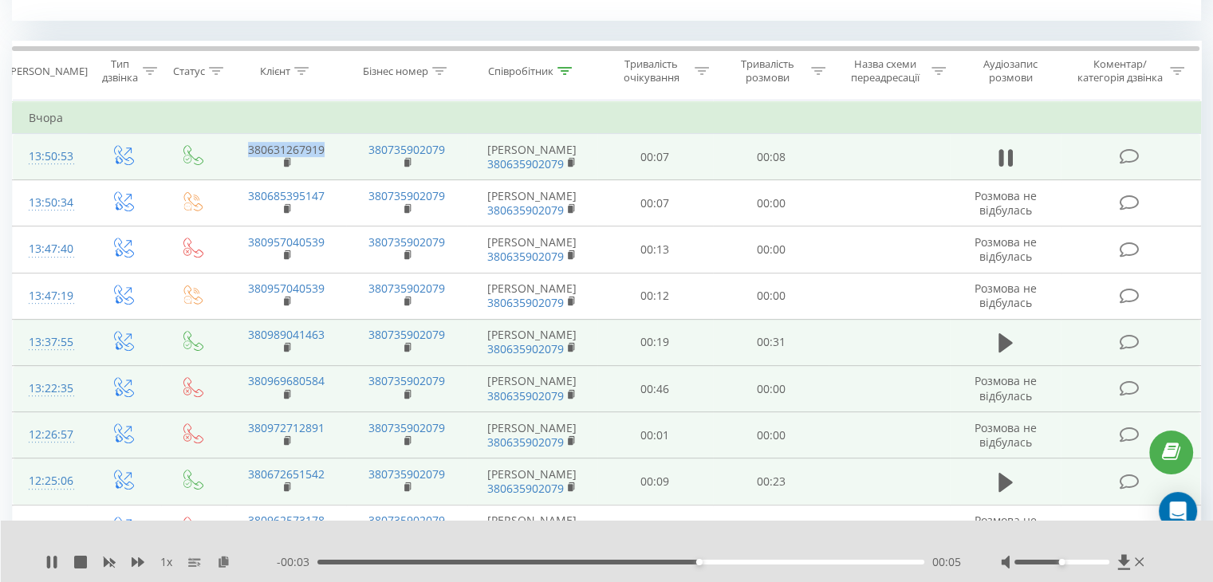 The height and width of the screenshot is (582, 1213). Describe the element at coordinates (396, 71) in the screenshot. I see `div: Бізнес номер` at that location.